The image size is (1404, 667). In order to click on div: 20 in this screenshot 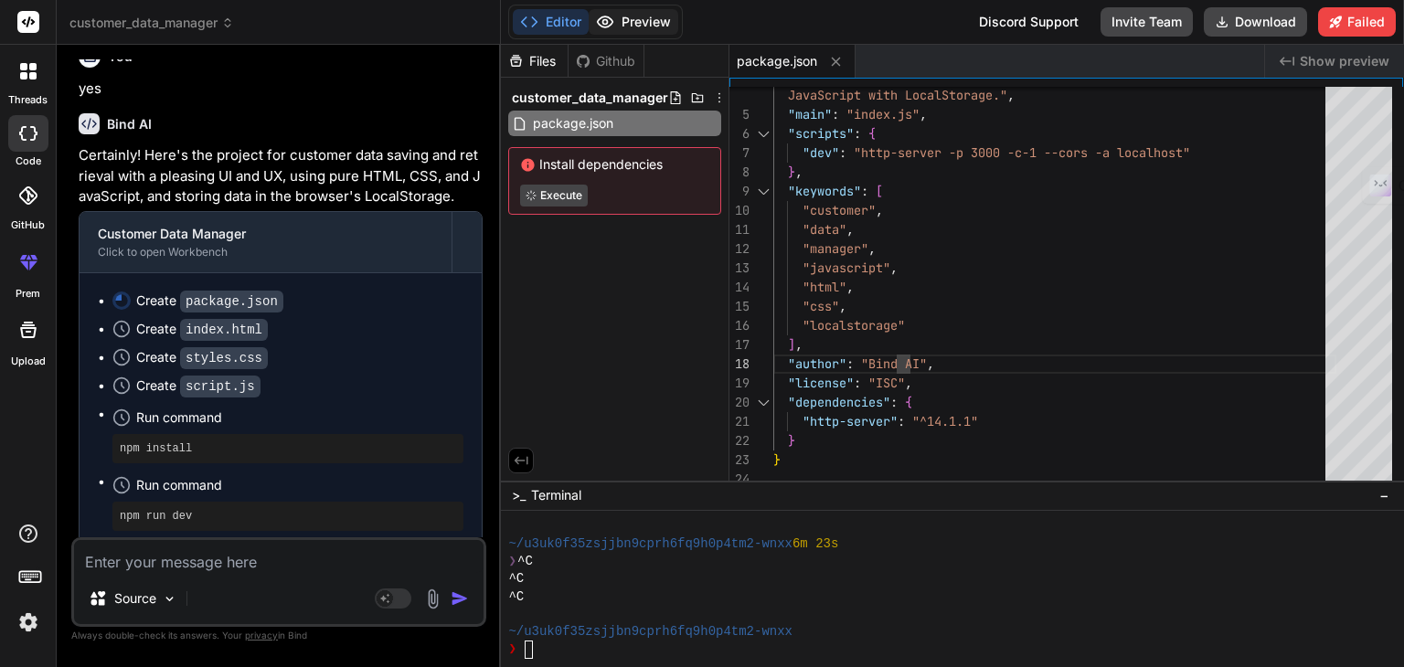, I will do `click(740, 402)`.